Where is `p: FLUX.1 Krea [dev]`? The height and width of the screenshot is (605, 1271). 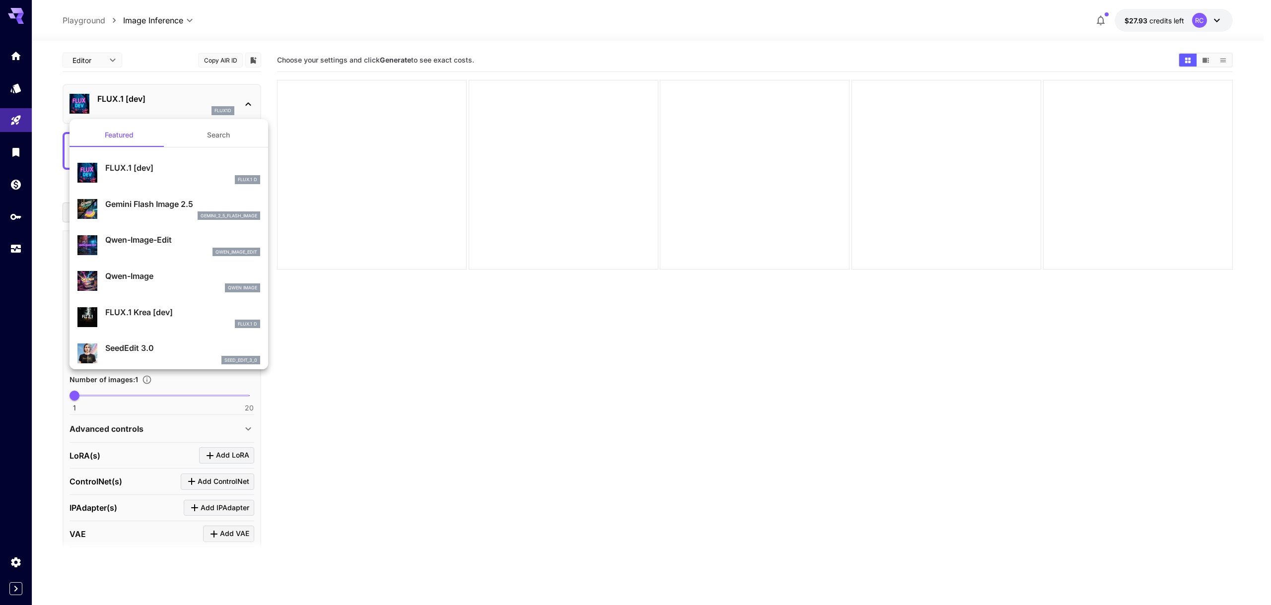
p: FLUX.1 Krea [dev] is located at coordinates (183, 312).